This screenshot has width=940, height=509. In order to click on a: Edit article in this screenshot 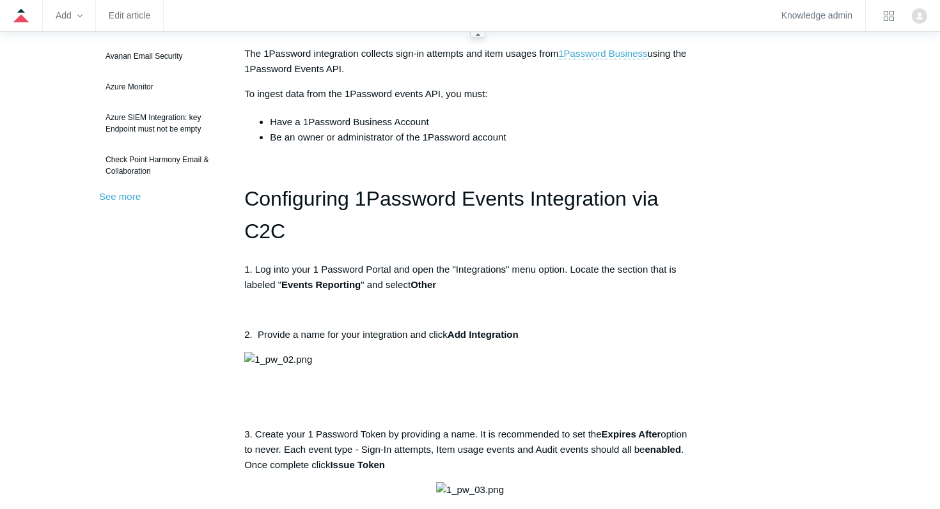, I will do `click(129, 15)`.